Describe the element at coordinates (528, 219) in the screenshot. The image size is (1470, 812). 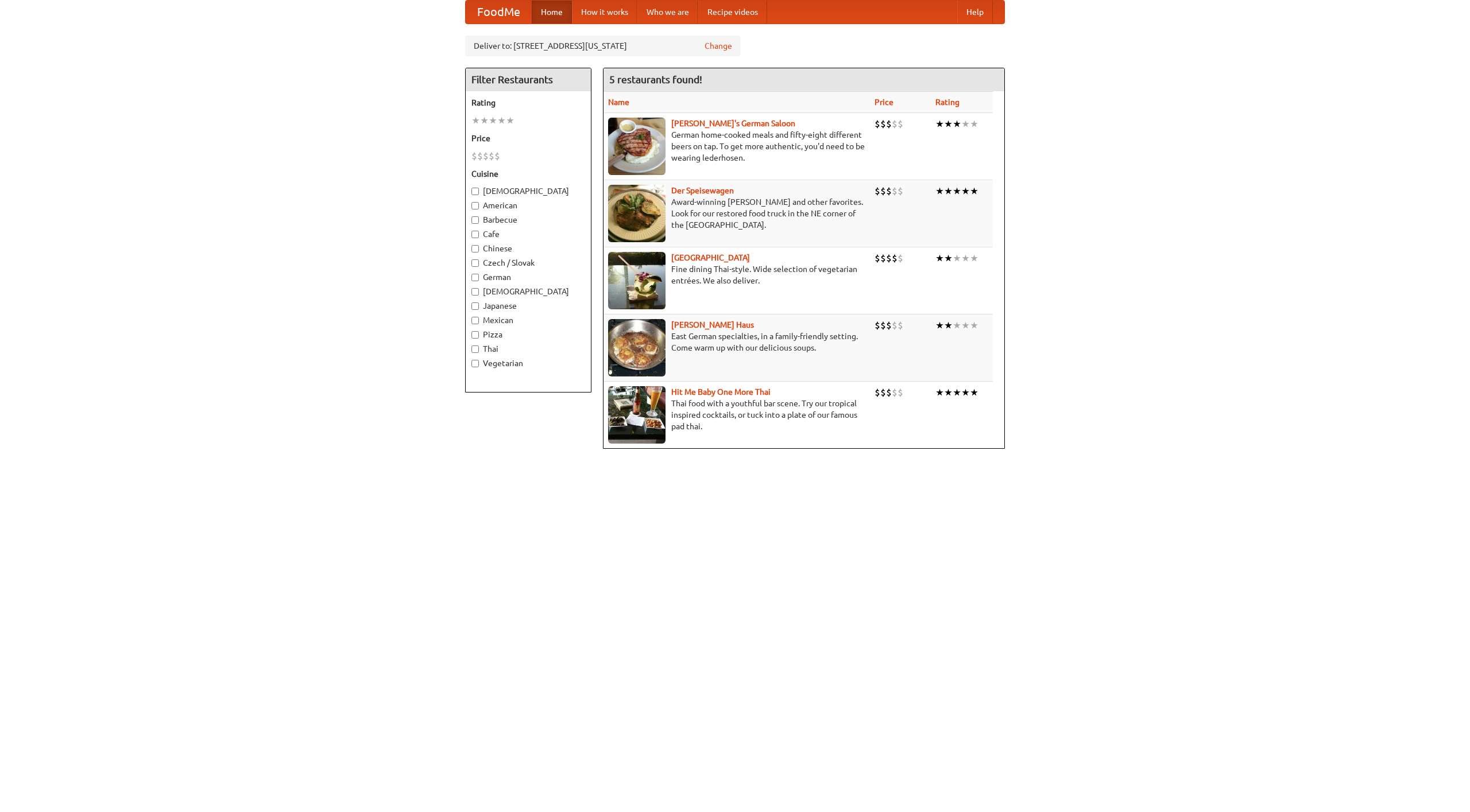
I see `label: Barbecue` at that location.